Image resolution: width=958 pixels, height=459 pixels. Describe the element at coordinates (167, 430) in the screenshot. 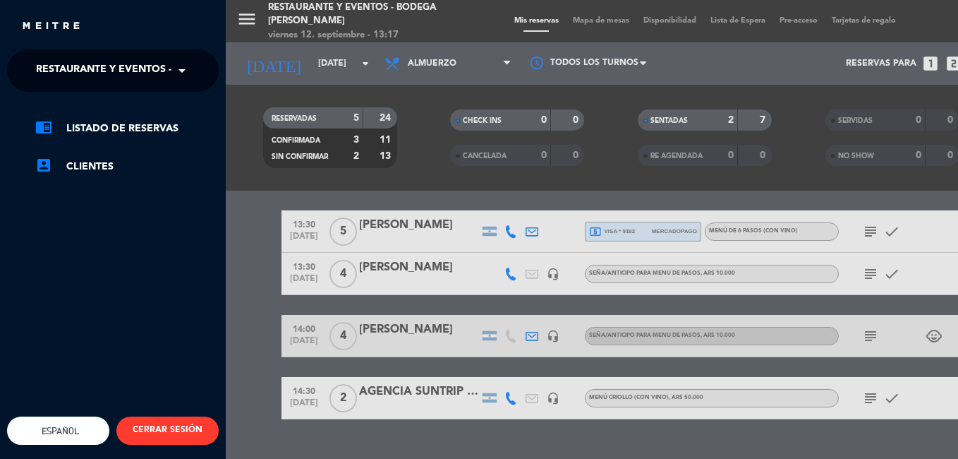

I see `button: CERRAR SESIÓN` at that location.